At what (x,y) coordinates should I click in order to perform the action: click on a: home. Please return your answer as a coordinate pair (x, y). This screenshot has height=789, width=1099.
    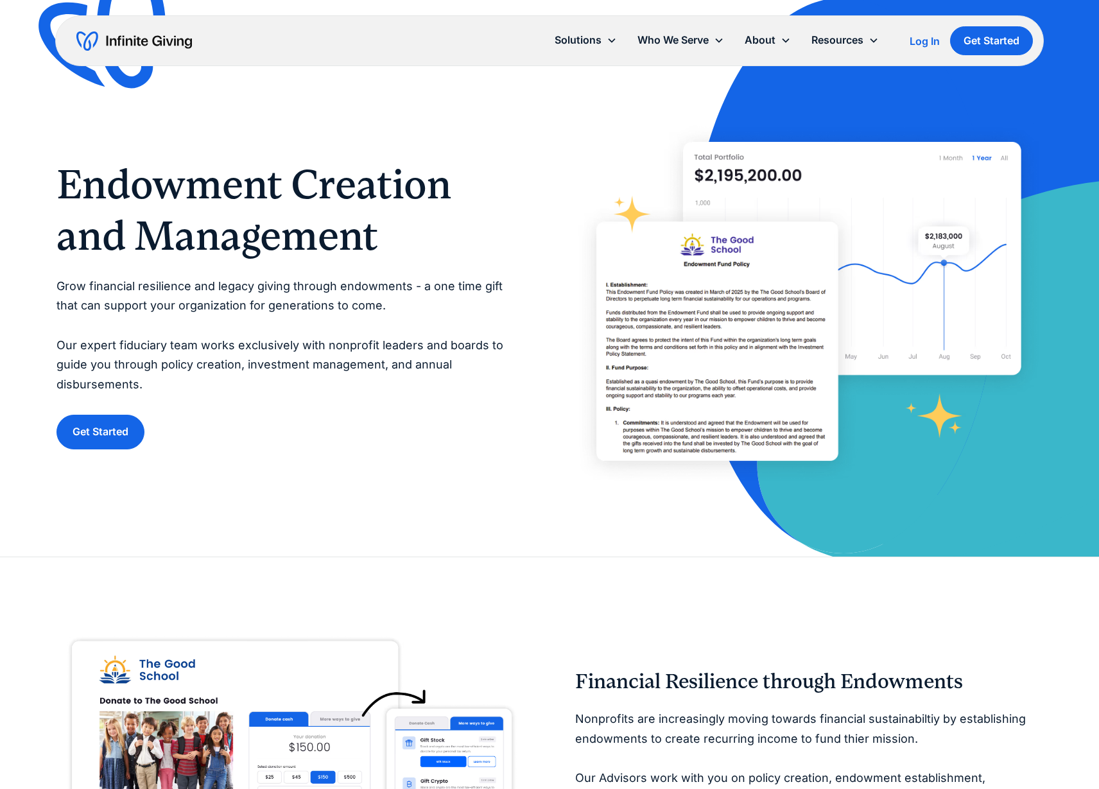
    Looking at the image, I should click on (134, 41).